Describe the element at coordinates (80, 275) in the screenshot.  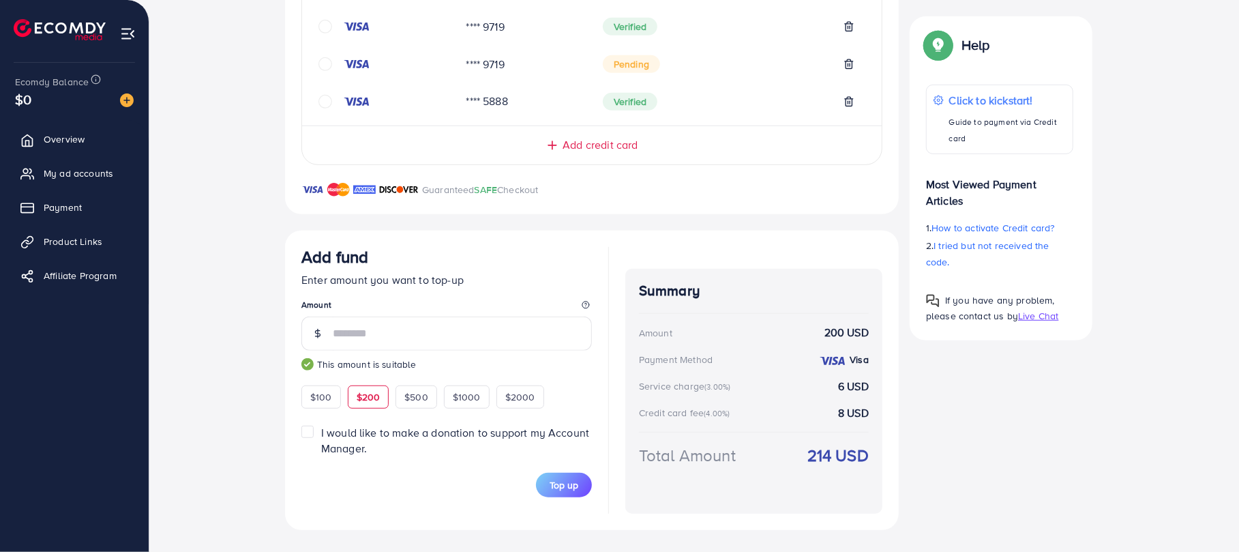
I see `span: Affiliate Program` at that location.